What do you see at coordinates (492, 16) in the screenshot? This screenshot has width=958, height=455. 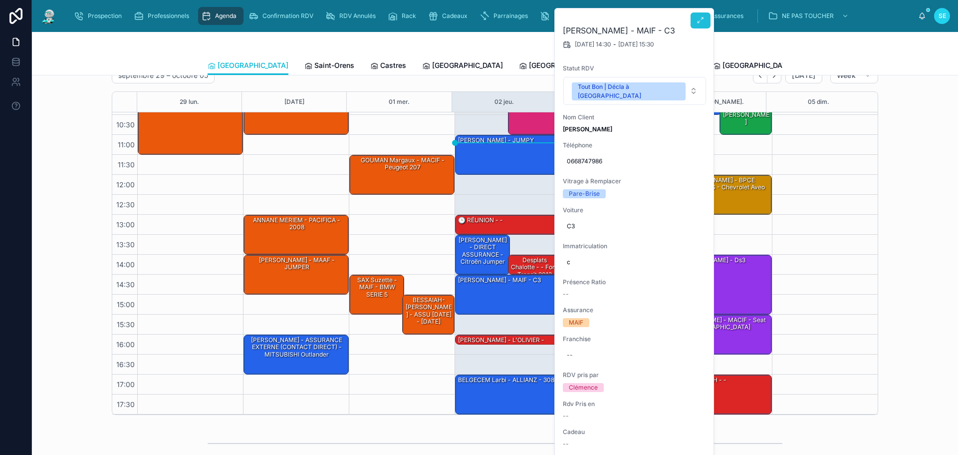 I see `div: scrollable content` at bounding box center [492, 16].